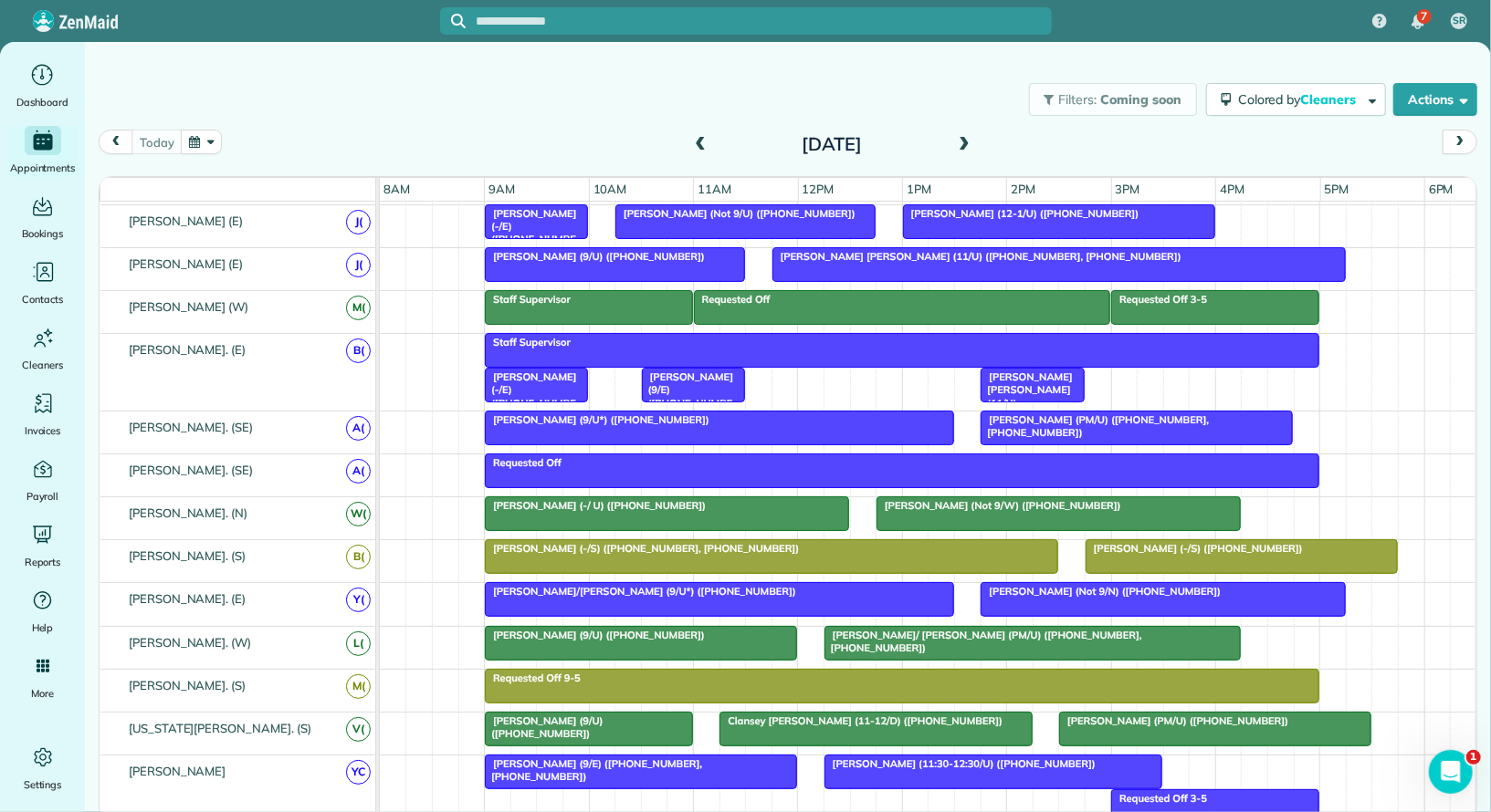 The height and width of the screenshot is (812, 1491). Describe the element at coordinates (42, 611) in the screenshot. I see `a: Help` at that location.